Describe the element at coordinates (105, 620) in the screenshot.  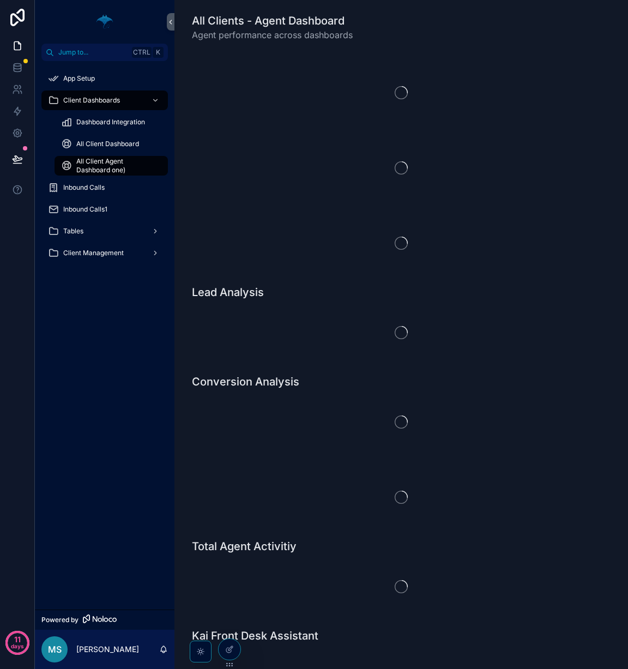
I see `a: Powered by` at that location.